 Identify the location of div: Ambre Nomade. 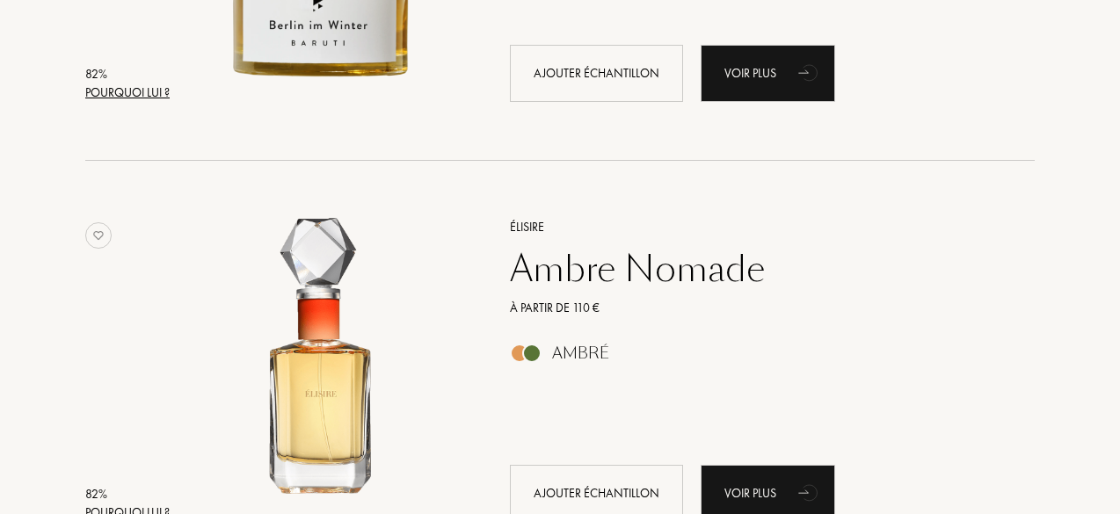
(753, 269).